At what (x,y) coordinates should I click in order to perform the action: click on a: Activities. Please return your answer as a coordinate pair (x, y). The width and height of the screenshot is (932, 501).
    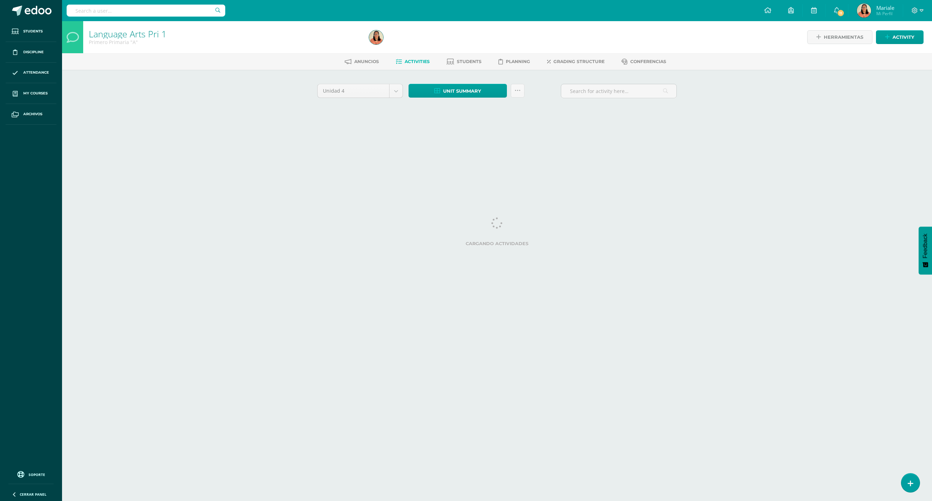
    Looking at the image, I should click on (413, 62).